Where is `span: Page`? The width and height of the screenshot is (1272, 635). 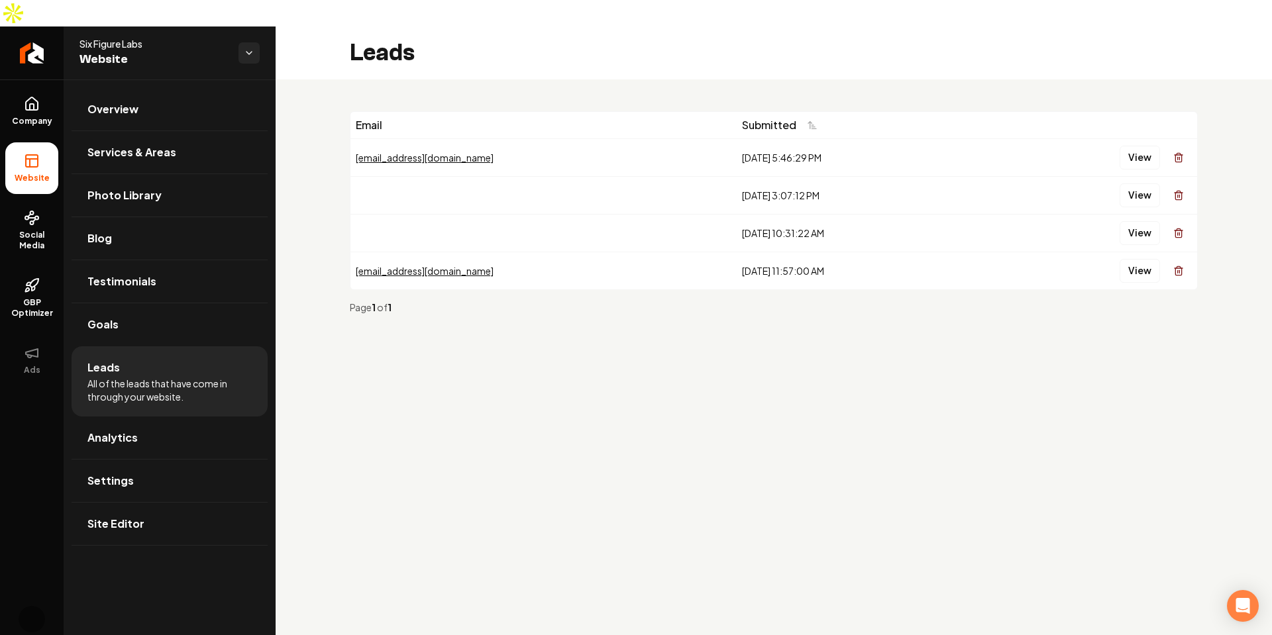 span: Page is located at coordinates (360, 307).